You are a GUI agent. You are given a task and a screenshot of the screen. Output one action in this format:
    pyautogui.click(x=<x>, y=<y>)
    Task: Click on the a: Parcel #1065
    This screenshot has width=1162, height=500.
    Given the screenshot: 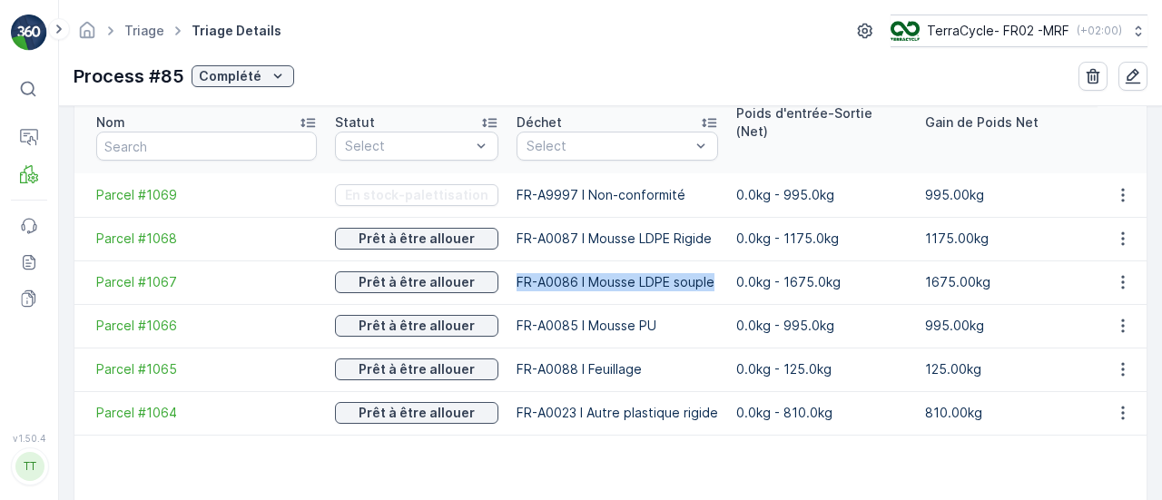 What is the action you would take?
    pyautogui.click(x=206, y=369)
    